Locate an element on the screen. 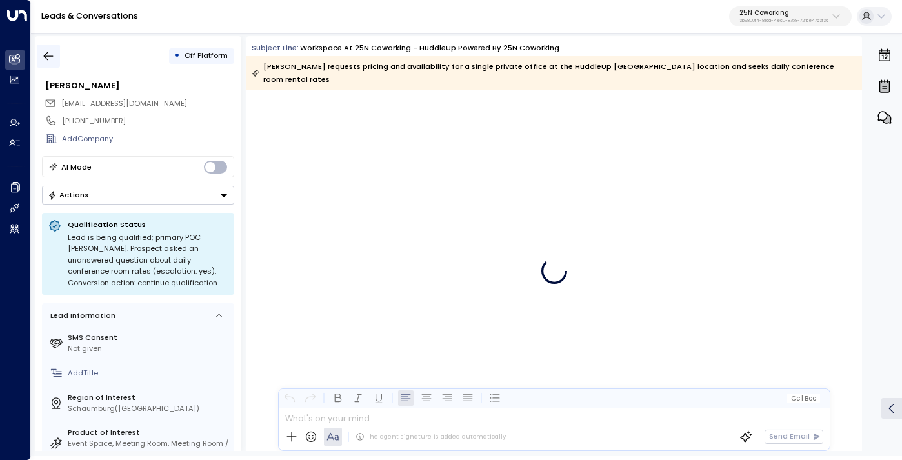  div: AddTitle is located at coordinates (148, 373).